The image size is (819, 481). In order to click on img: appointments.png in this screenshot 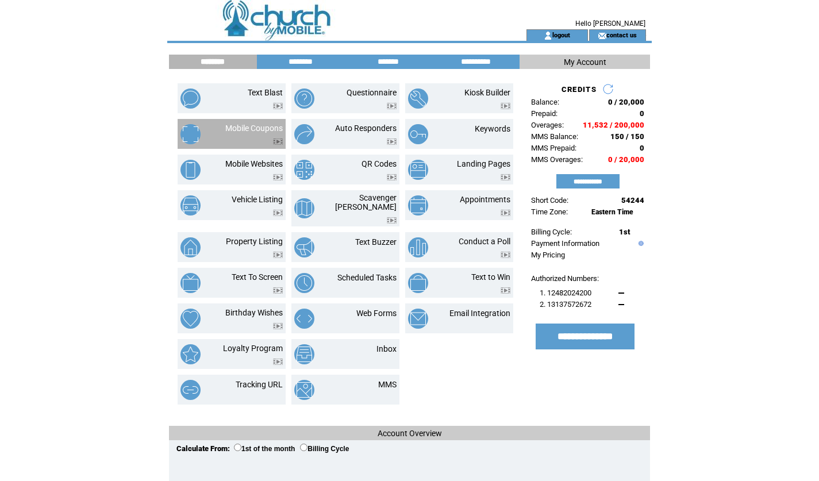, I will do `click(418, 205)`.